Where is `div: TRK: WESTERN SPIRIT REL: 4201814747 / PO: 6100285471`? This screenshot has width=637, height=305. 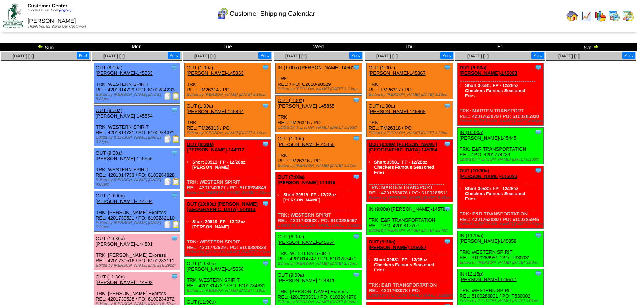
div: TRK: WESTERN SPIRIT REL: 4201814747 / PO: 6100285471 is located at coordinates (319, 250).